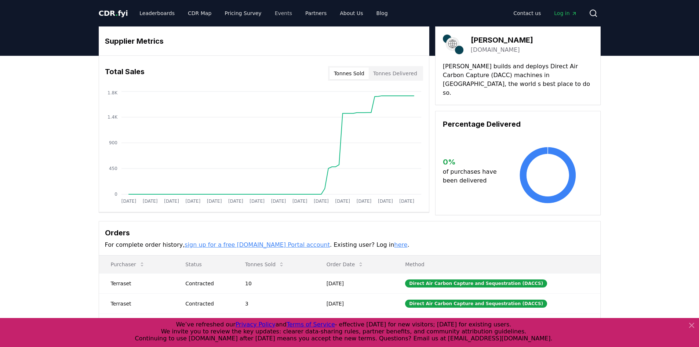 This screenshot has width=699, height=347. Describe the element at coordinates (157, 13) in the screenshot. I see `a: Leaderboards` at that location.